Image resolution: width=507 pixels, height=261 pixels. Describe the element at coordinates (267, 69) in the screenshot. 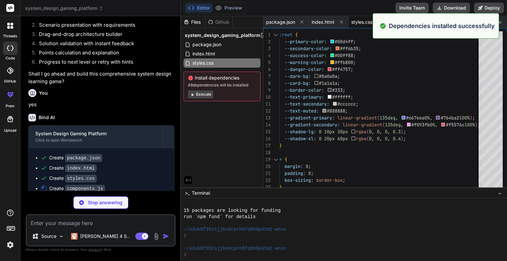

I see `div: 6` at that location.